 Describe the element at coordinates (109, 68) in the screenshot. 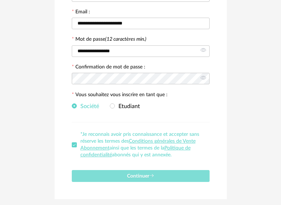

I see `label: Confirmation de mot de passe :` at that location.